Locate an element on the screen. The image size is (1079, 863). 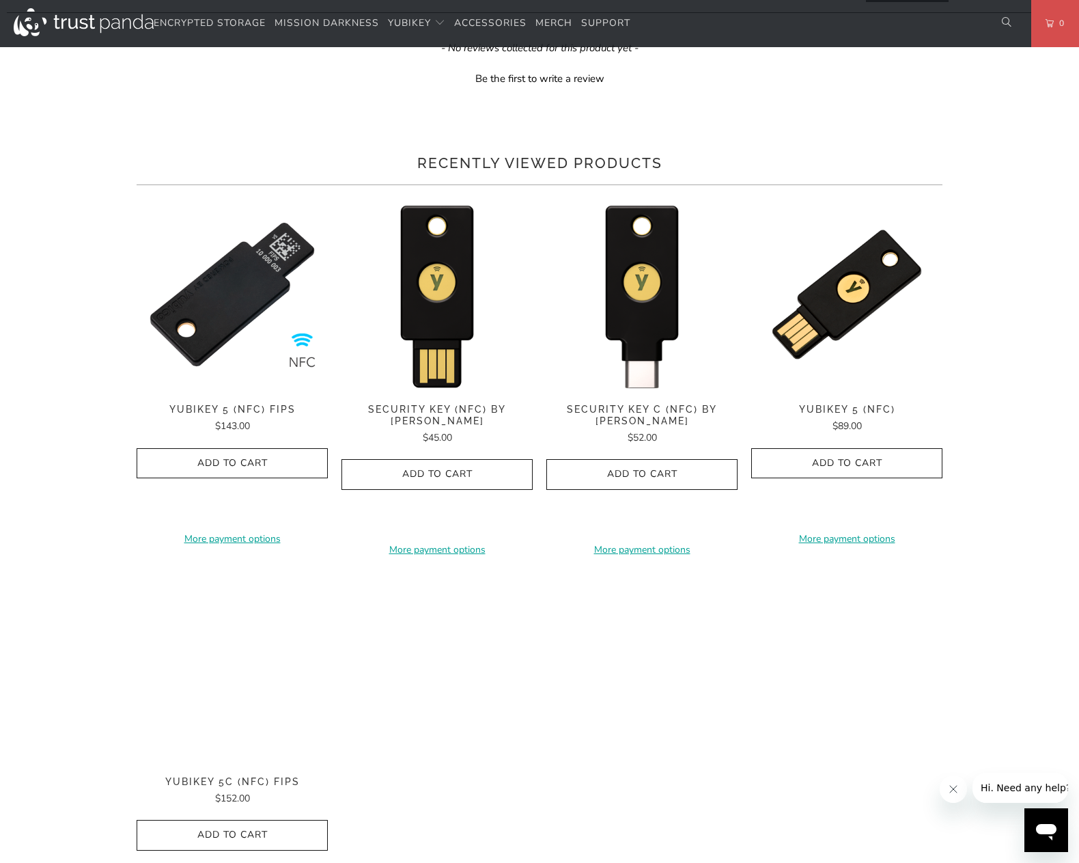
span: YubiKey 5C (NFC) FIPS is located at coordinates (232, 781).